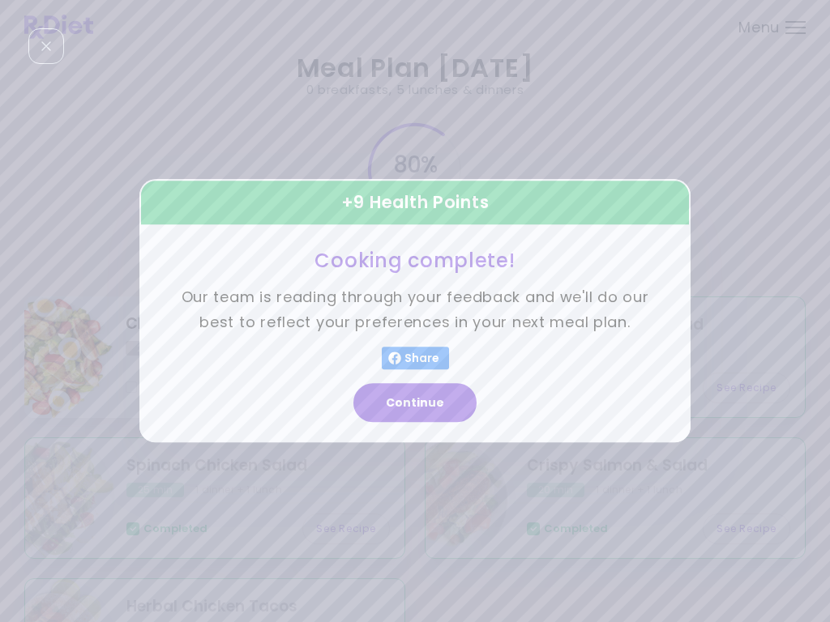  What do you see at coordinates (415, 310) in the screenshot?
I see `p: Our team is reading through your feedback and we'll do our best to reflect your preferences in yo...` at bounding box center [415, 310].